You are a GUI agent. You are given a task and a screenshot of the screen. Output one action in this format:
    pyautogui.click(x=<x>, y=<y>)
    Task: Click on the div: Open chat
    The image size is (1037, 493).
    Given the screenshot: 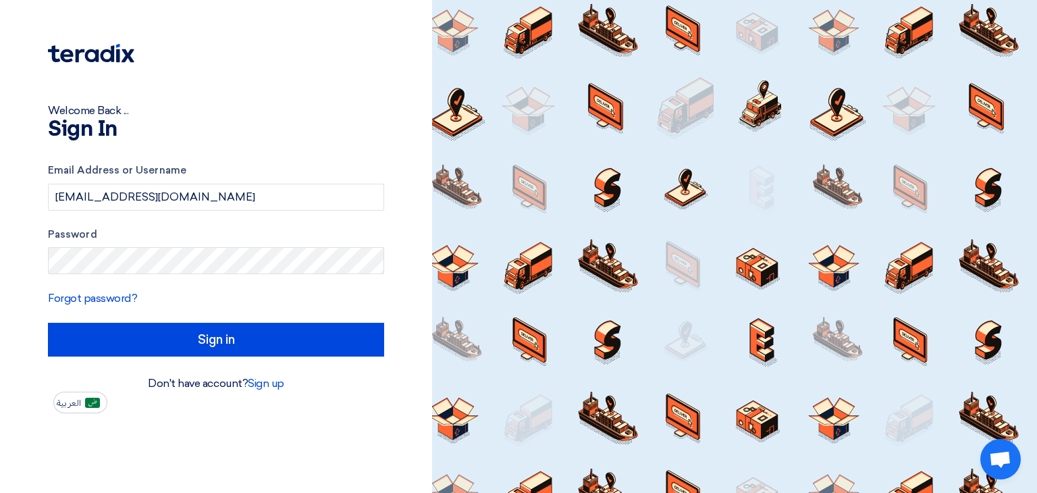 What is the action you would take?
    pyautogui.click(x=1001, y=459)
    